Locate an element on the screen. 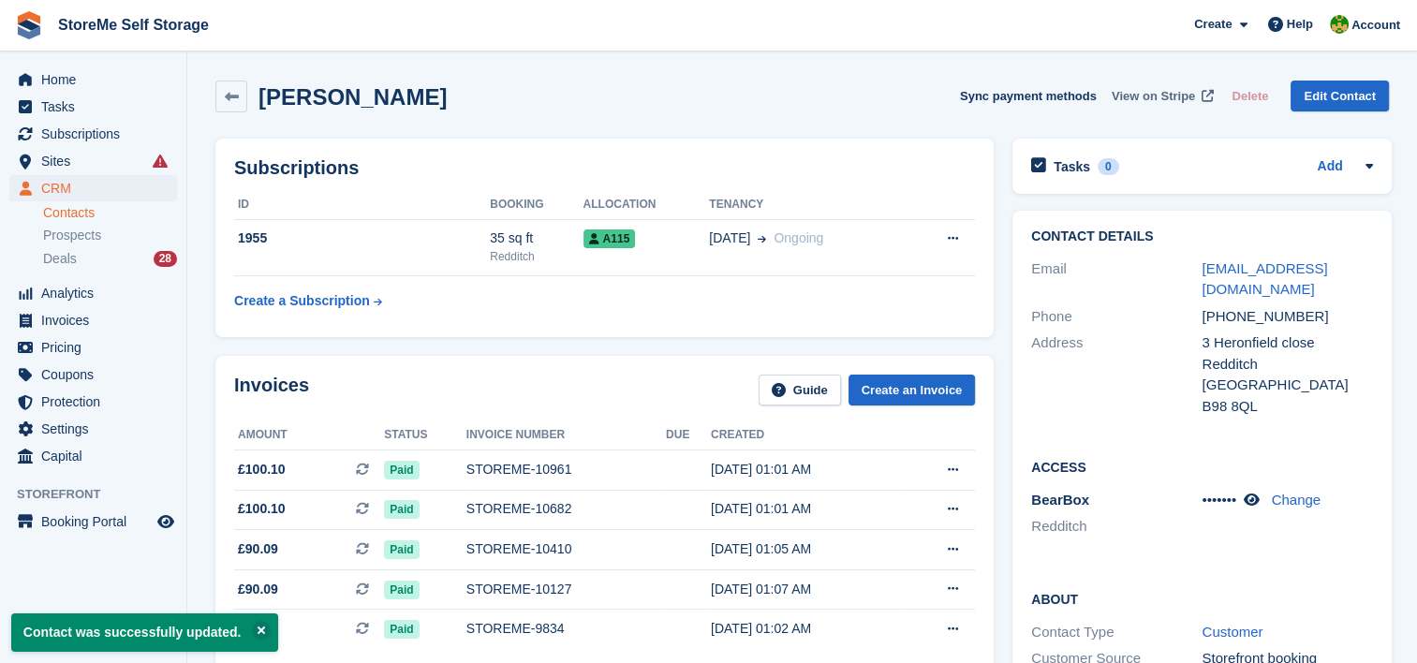 The height and width of the screenshot is (663, 1417). span: Pricing is located at coordinates (97, 347).